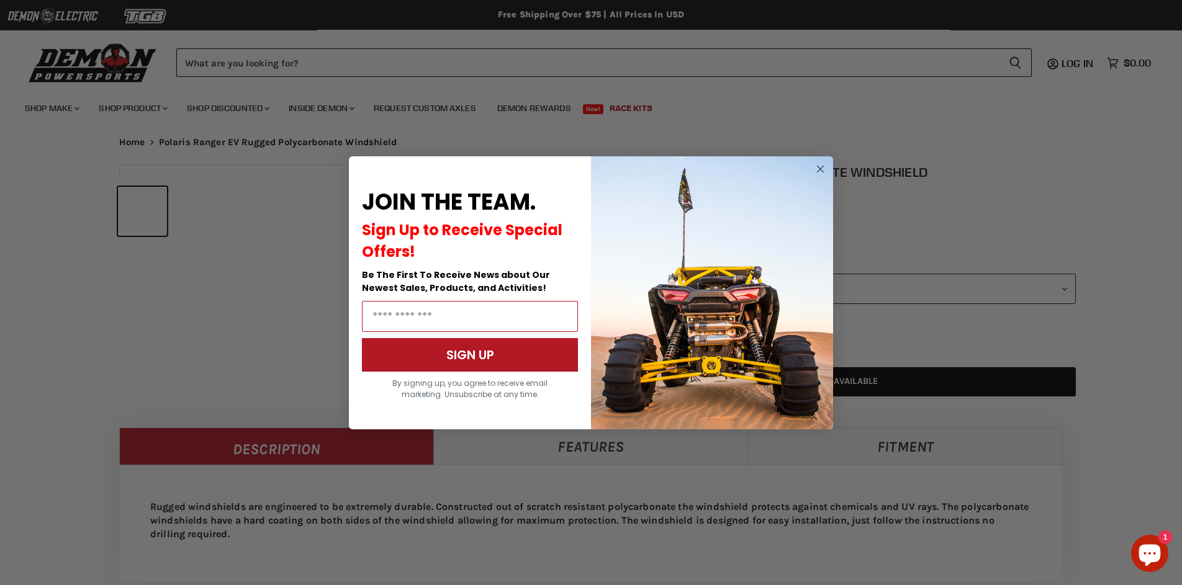 The width and height of the screenshot is (1182, 585). Describe the element at coordinates (820, 169) in the screenshot. I see `button: Close dialog` at that location.